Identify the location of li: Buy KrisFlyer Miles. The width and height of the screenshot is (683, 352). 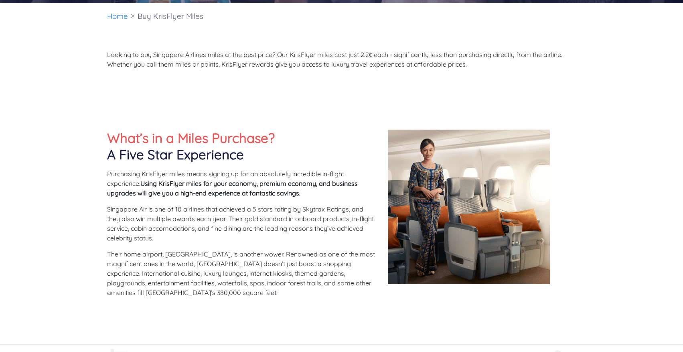
(170, 16).